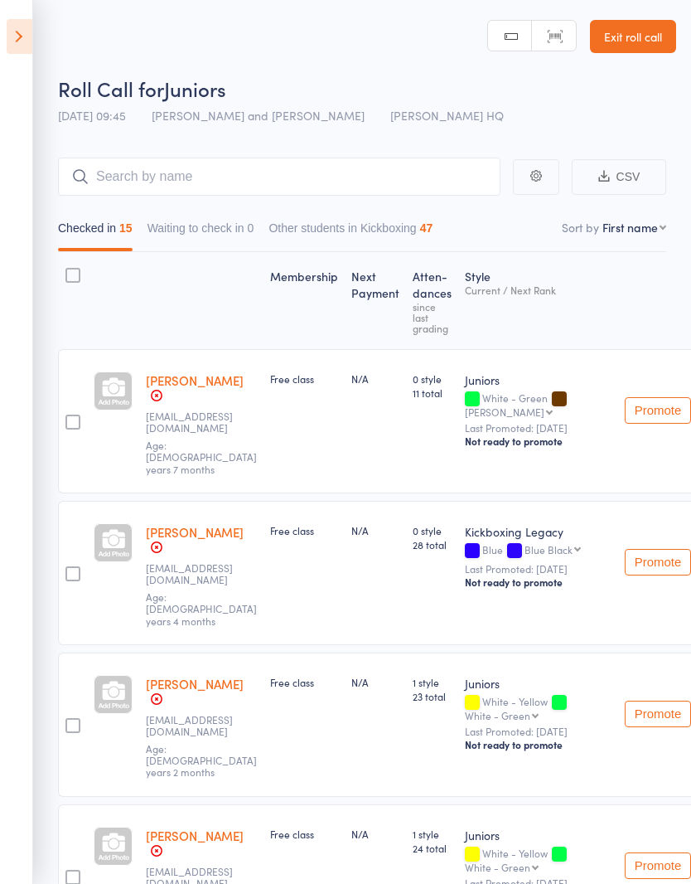 This screenshot has height=884, width=691. I want to click on div: 47, so click(427, 228).